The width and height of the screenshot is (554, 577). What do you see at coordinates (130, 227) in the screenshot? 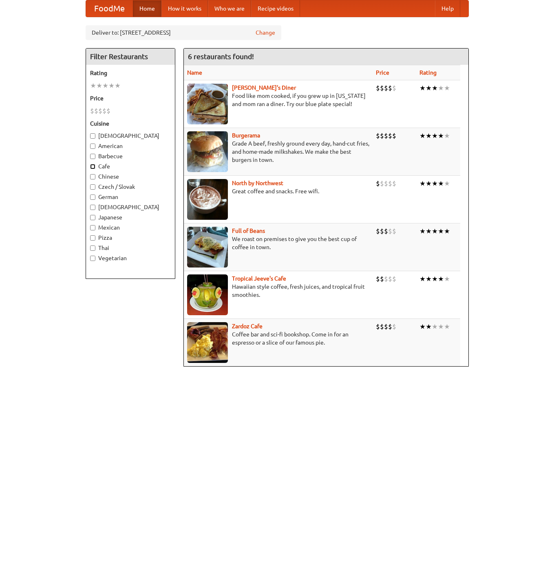
I see `label: Mexican` at bounding box center [130, 227].